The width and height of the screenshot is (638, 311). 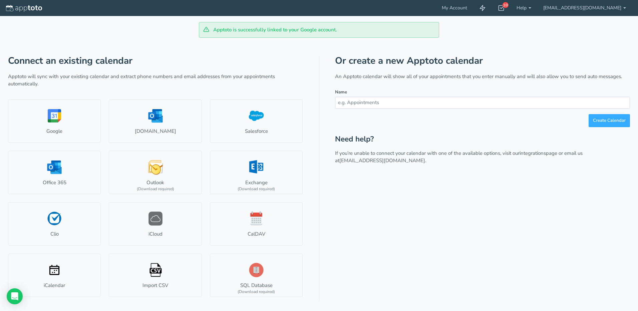 What do you see at coordinates (155, 224) in the screenshot?
I see `a: iCloud` at bounding box center [155, 224].